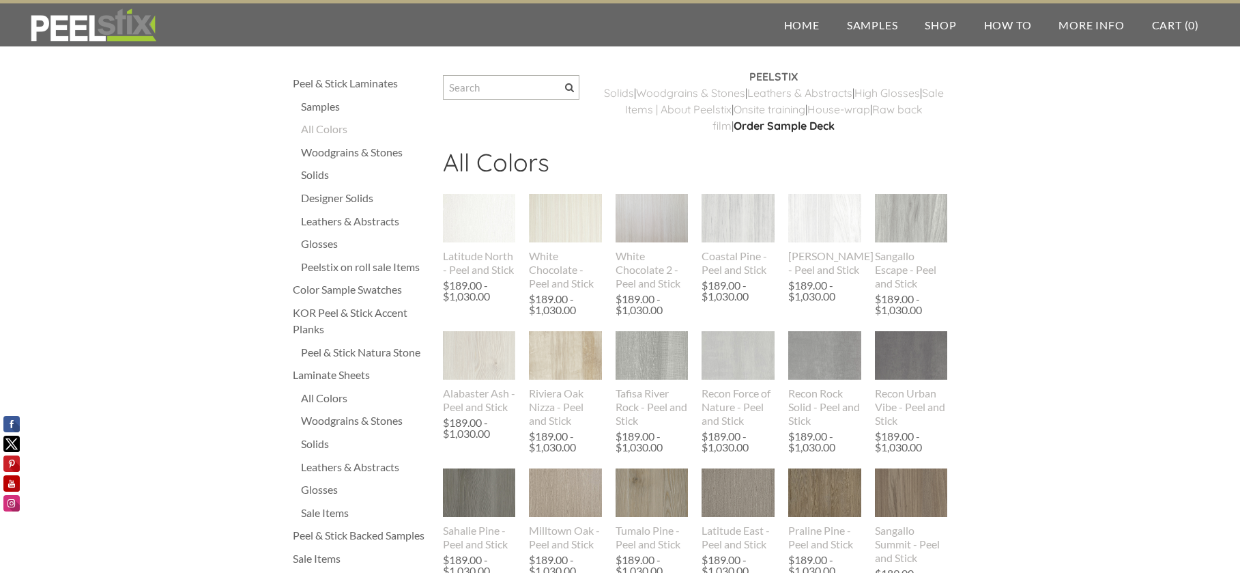  What do you see at coordinates (361, 321) in the screenshot?
I see `div: KOR Peel & Stick Accent Planks` at bounding box center [361, 321].